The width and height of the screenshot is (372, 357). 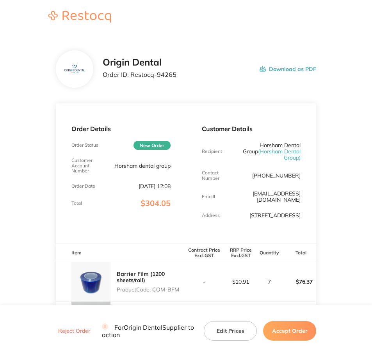 I want to click on img: ZGVvMDVtbw, so click(x=91, y=282).